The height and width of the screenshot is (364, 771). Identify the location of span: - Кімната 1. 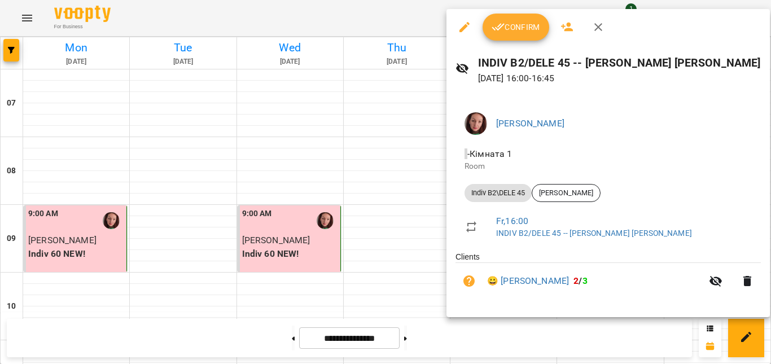
(489, 154).